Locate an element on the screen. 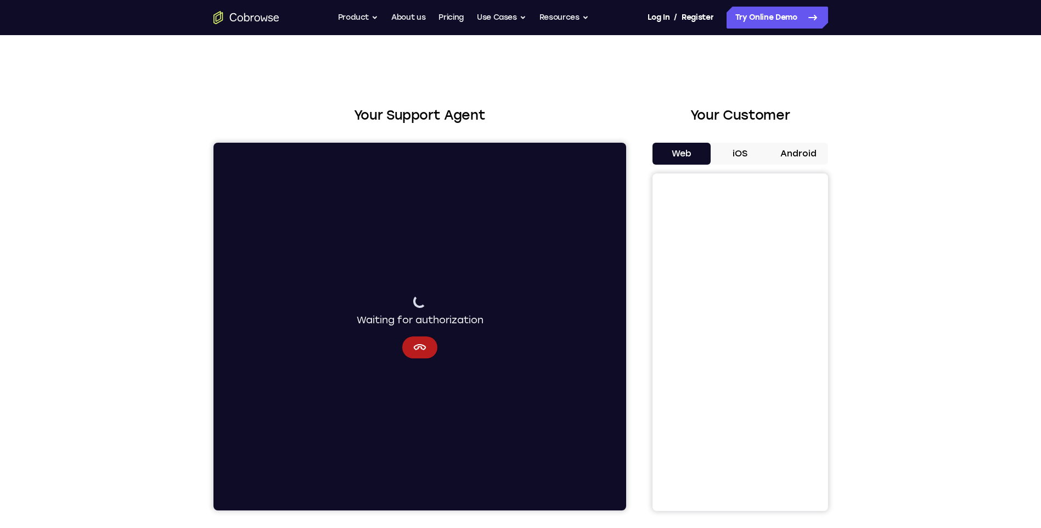  a: Go to the home page is located at coordinates (246, 18).